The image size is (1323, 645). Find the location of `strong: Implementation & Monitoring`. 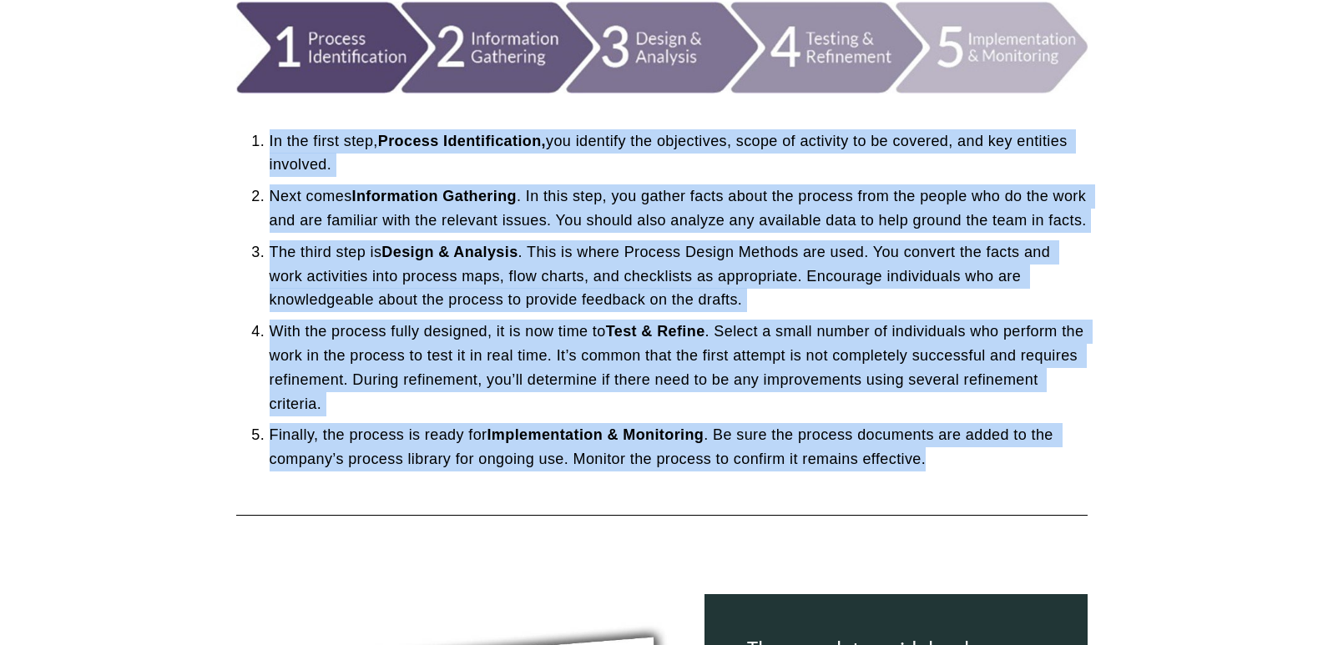

strong: Implementation & Monitoring is located at coordinates (595, 435).